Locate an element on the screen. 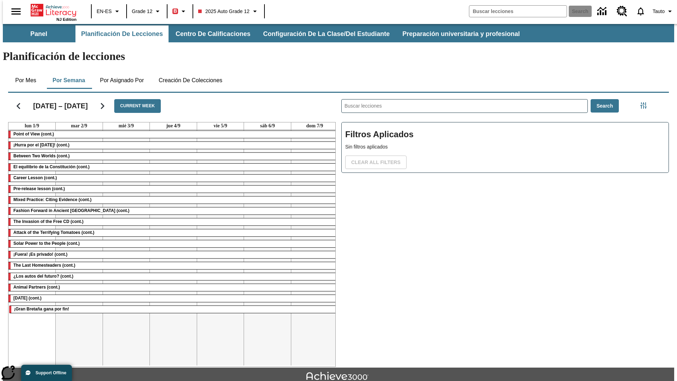 Image resolution: width=677 pixels, height=381 pixels. button: Support Offline is located at coordinates (47, 373).